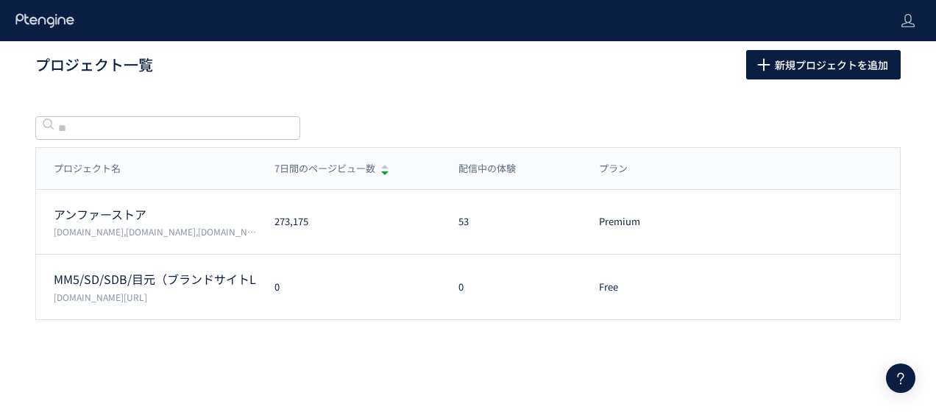 The height and width of the screenshot is (415, 936). Describe the element at coordinates (831, 65) in the screenshot. I see `span: 新規プロジェクトを追加` at that location.